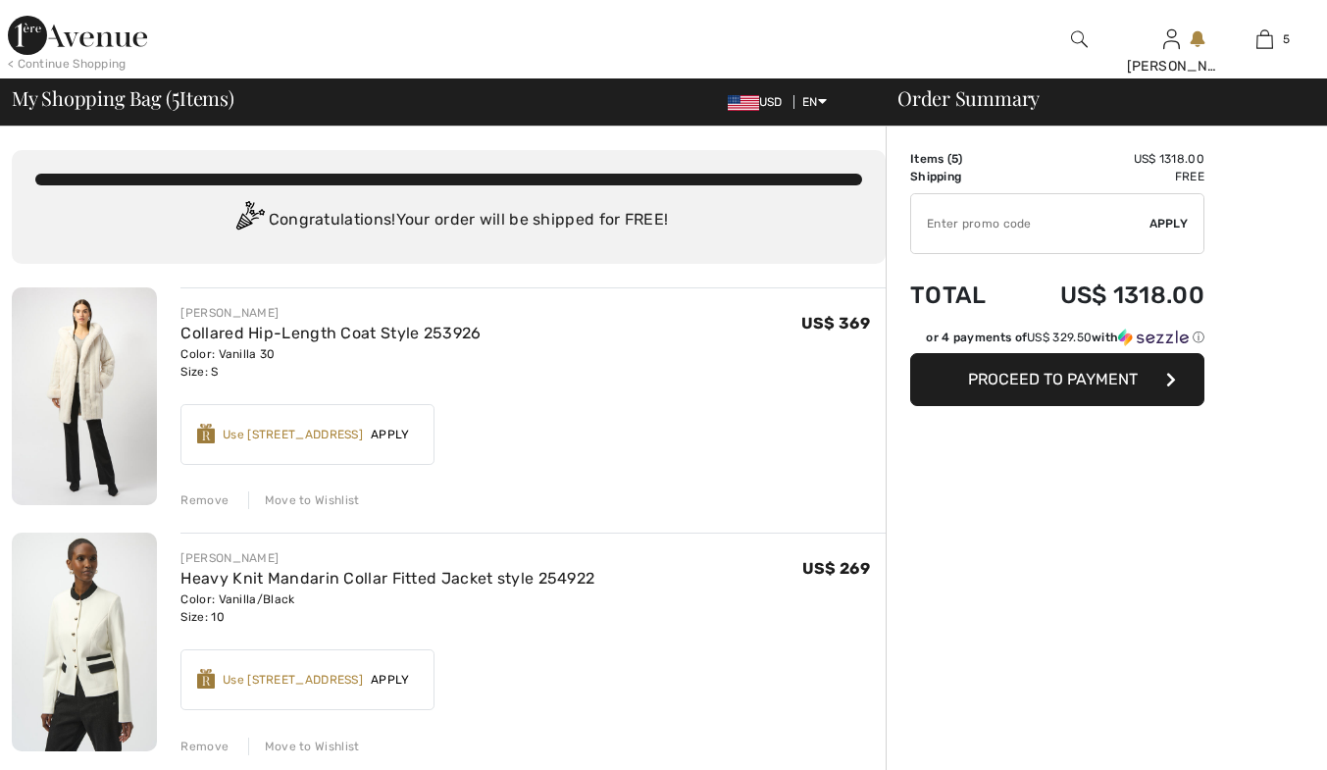 The width and height of the screenshot is (1327, 770). What do you see at coordinates (1107, 177) in the screenshot?
I see `td: Free` at bounding box center [1107, 177].